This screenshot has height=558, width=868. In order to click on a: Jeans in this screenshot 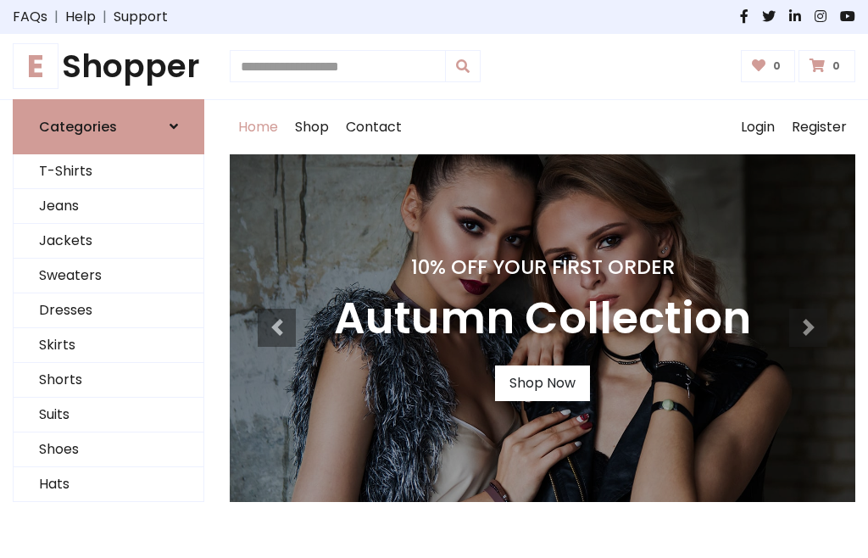, I will do `click(108, 206)`.